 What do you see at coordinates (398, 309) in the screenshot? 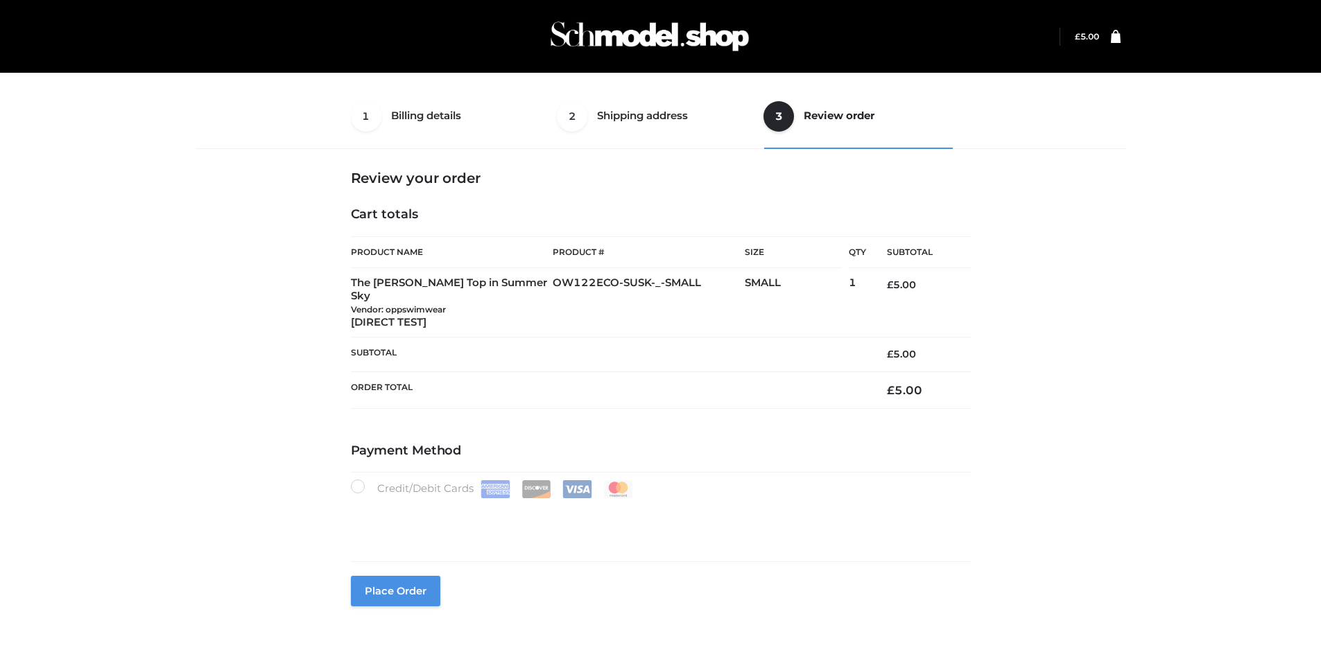
I see `small: Vendor: oppswimwear` at bounding box center [398, 309].